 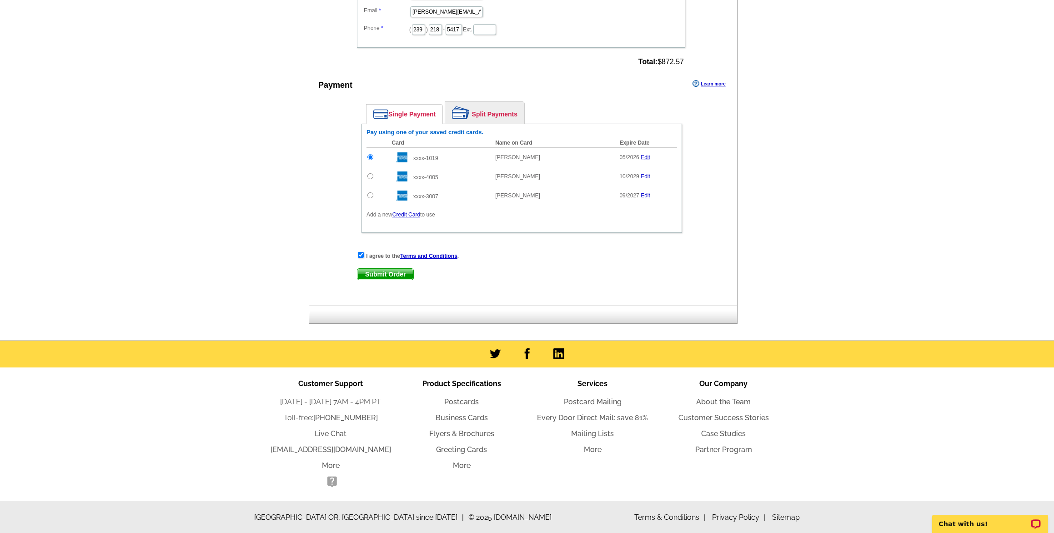 What do you see at coordinates (521, 29) in the screenshot?
I see `dd: ( ) - Ext.` at bounding box center [521, 29].